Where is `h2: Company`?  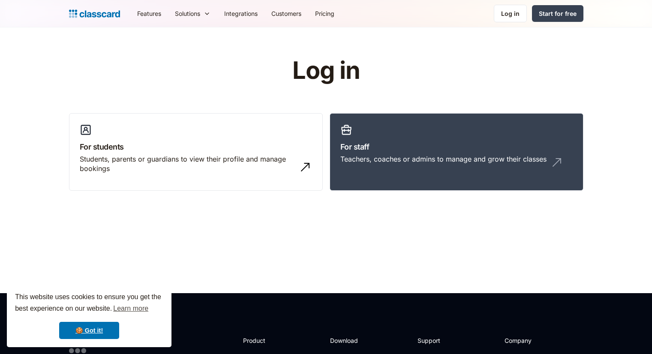
h2: Company is located at coordinates (533, 340).